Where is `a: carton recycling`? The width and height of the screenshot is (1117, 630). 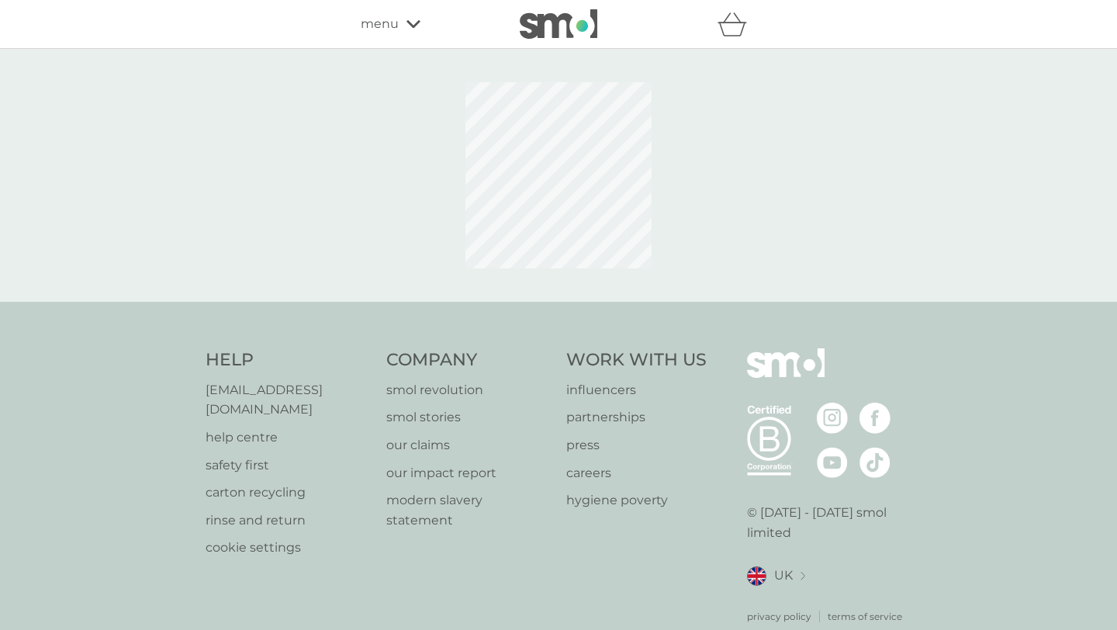 a: carton recycling is located at coordinates (288, 493).